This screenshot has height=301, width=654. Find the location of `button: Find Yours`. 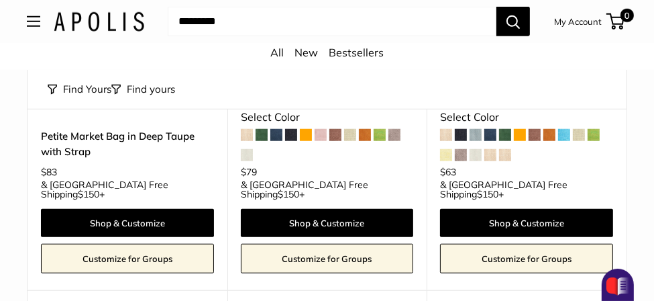

button: Find Yours is located at coordinates (79, 89).